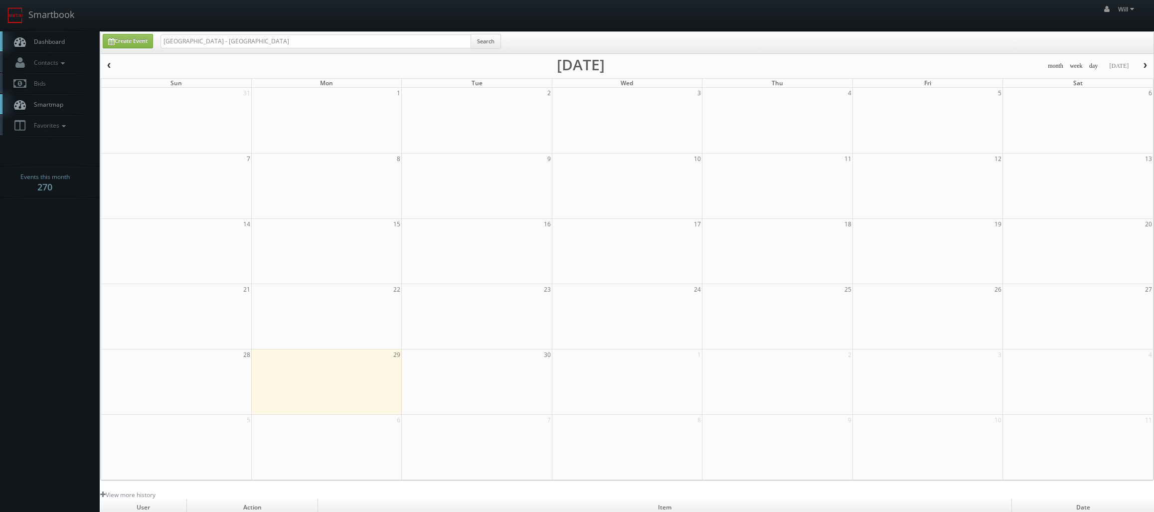 The width and height of the screenshot is (1154, 512). What do you see at coordinates (45, 187) in the screenshot?
I see `strong: 270` at bounding box center [45, 187].